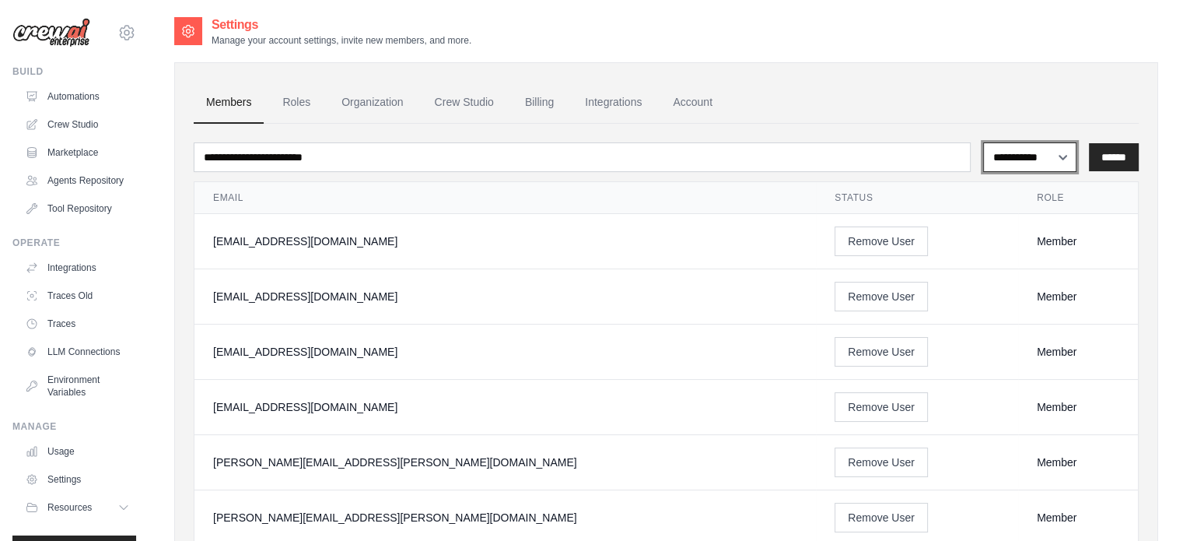 The width and height of the screenshot is (1183, 541). I want to click on div: Operate, so click(74, 243).